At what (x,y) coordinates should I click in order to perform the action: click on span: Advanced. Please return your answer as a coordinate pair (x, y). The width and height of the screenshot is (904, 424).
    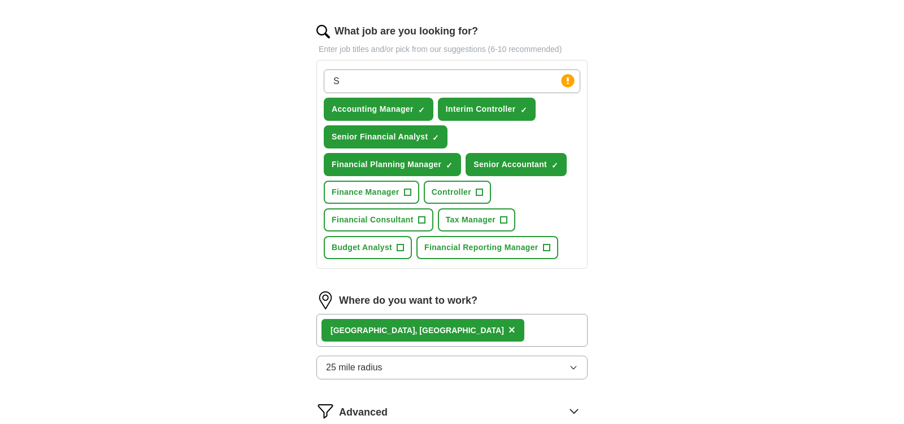
    Looking at the image, I should click on (363, 412).